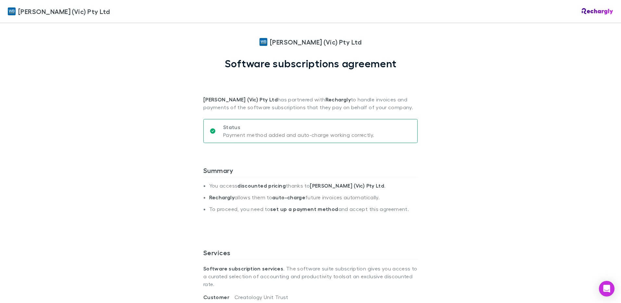  I want to click on h3: Summary, so click(311, 172).